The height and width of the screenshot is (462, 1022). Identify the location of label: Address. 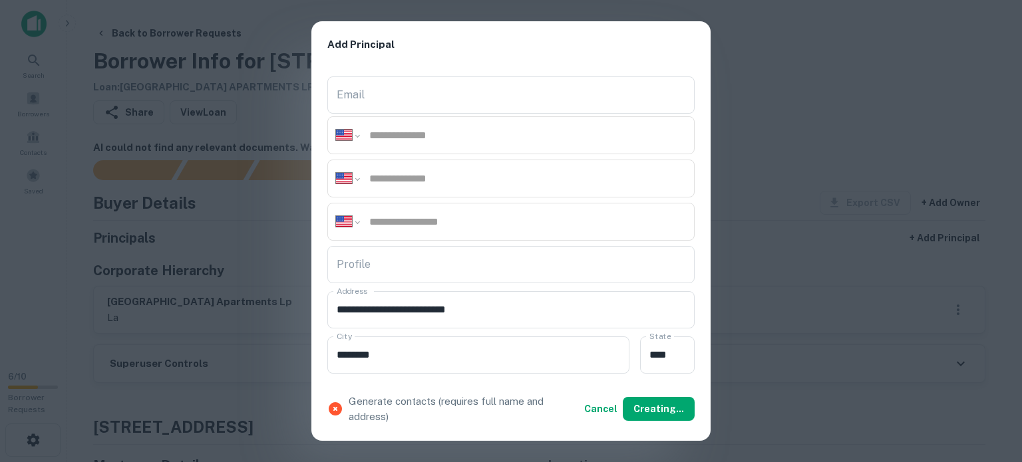
(352, 291).